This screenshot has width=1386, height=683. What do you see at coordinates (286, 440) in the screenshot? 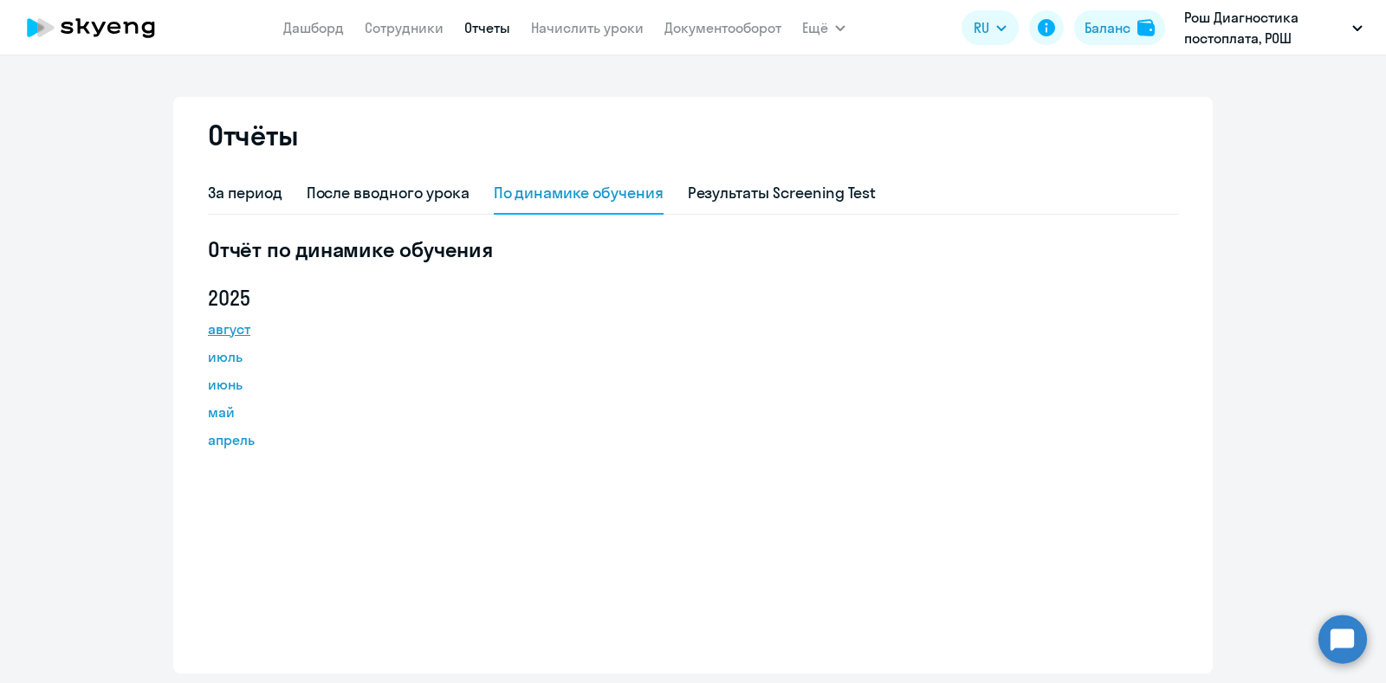
I see `a: апрель` at bounding box center [286, 440].